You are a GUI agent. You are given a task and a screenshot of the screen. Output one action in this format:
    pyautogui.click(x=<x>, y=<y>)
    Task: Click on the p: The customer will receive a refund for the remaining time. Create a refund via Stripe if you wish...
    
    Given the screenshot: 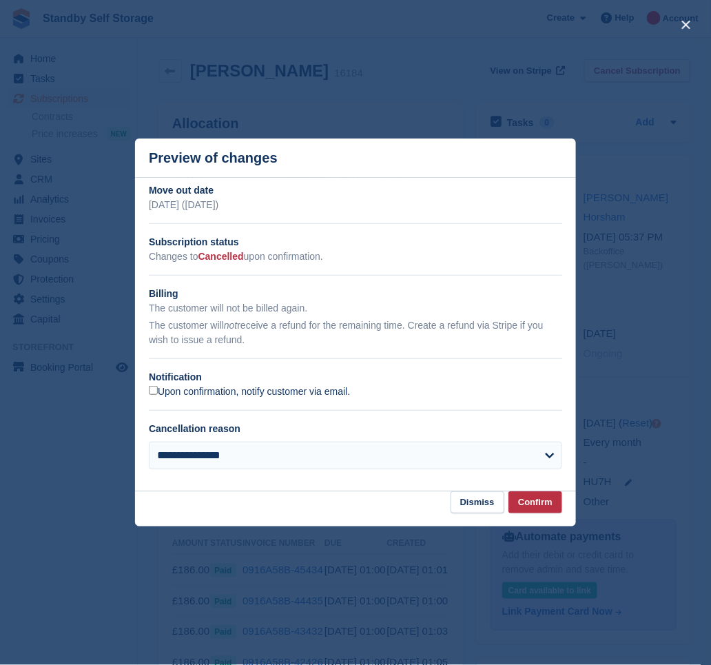 What is the action you would take?
    pyautogui.click(x=356, y=333)
    